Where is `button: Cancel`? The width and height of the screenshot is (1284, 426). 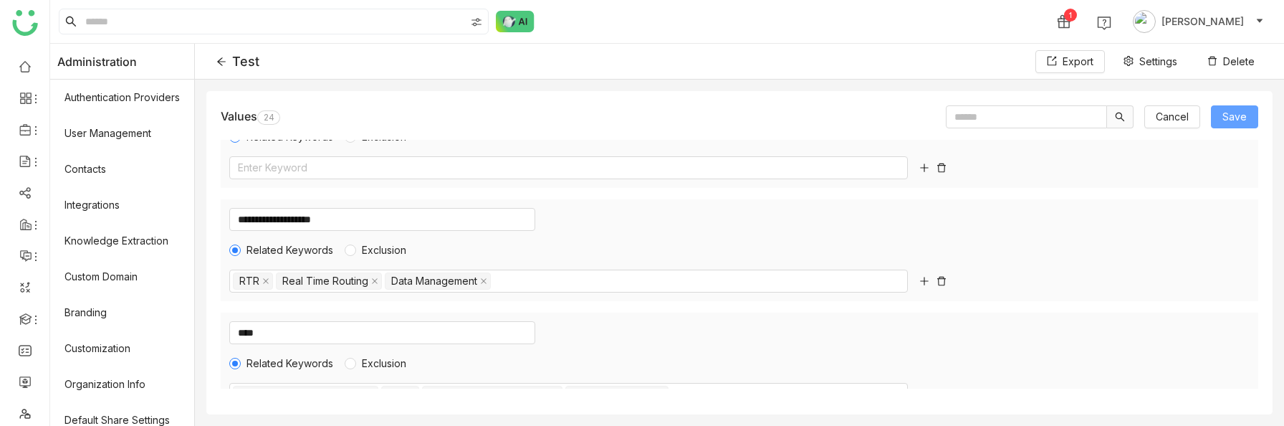
button: Cancel is located at coordinates (1172, 117).